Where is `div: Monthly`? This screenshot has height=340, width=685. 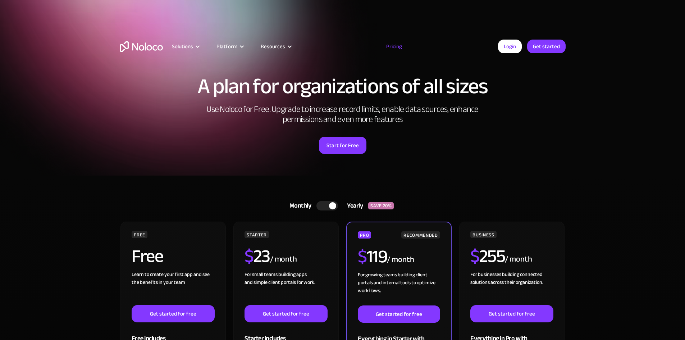
div: Monthly is located at coordinates (299, 206).